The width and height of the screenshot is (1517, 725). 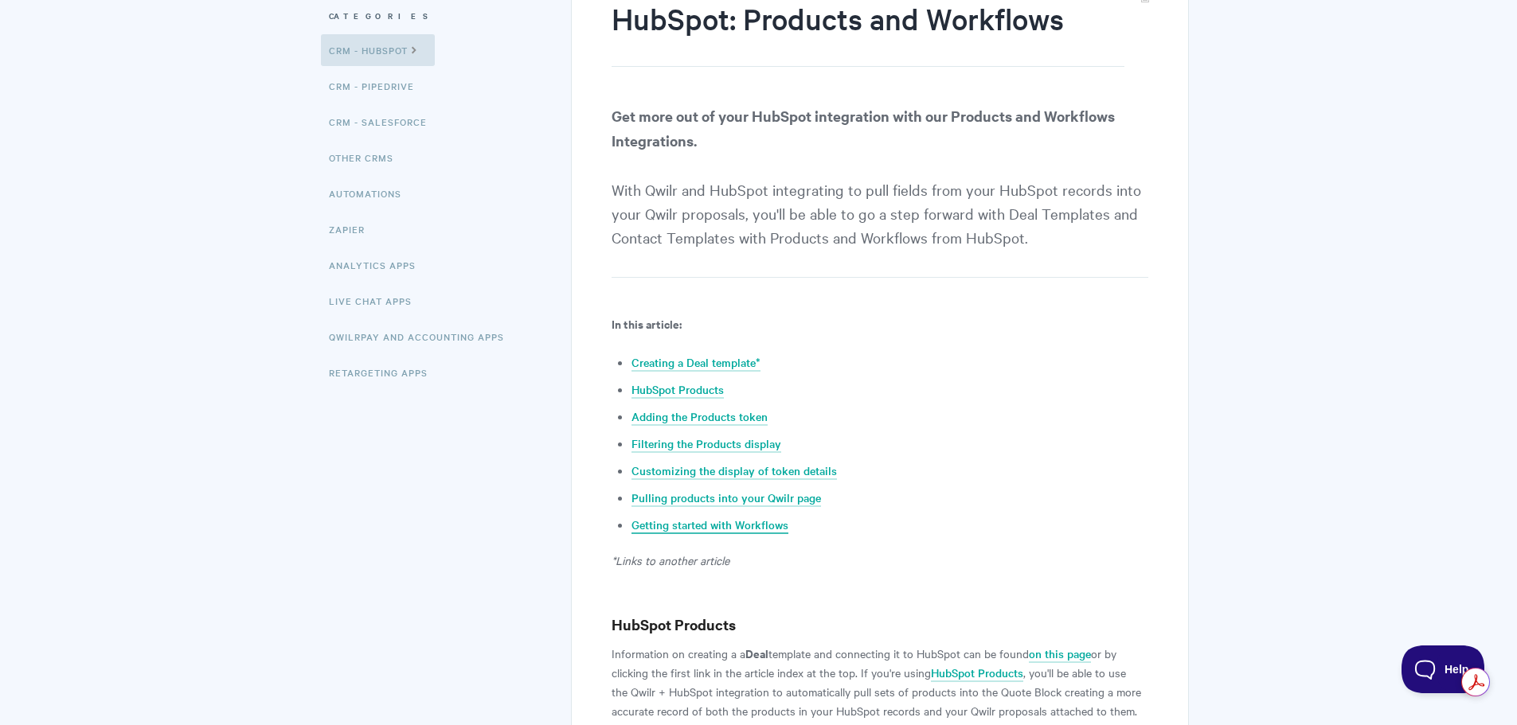 I want to click on a: Live Chat Apps, so click(x=376, y=301).